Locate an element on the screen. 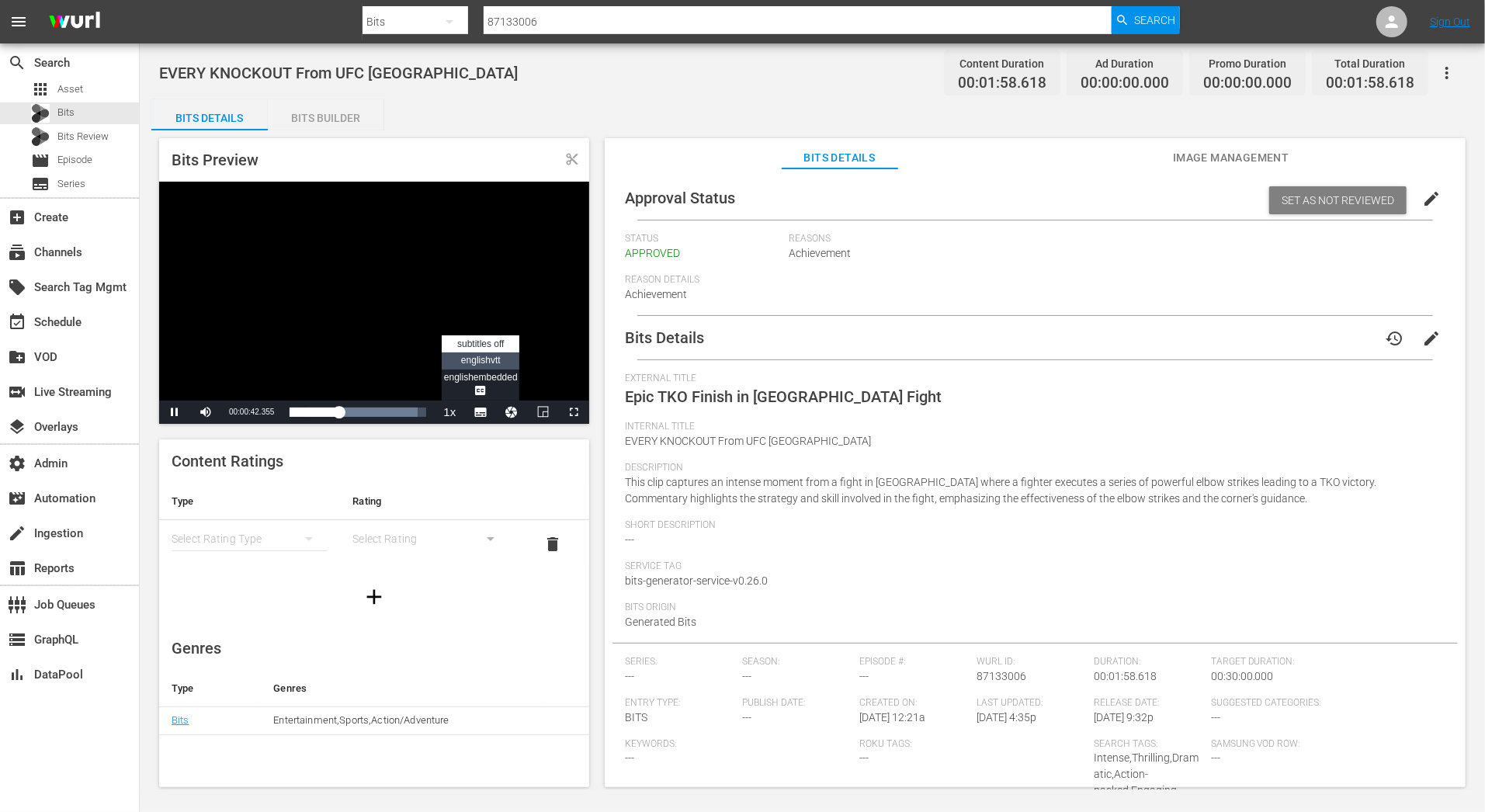  span: Search Tag Mgmt is located at coordinates (17, 287).